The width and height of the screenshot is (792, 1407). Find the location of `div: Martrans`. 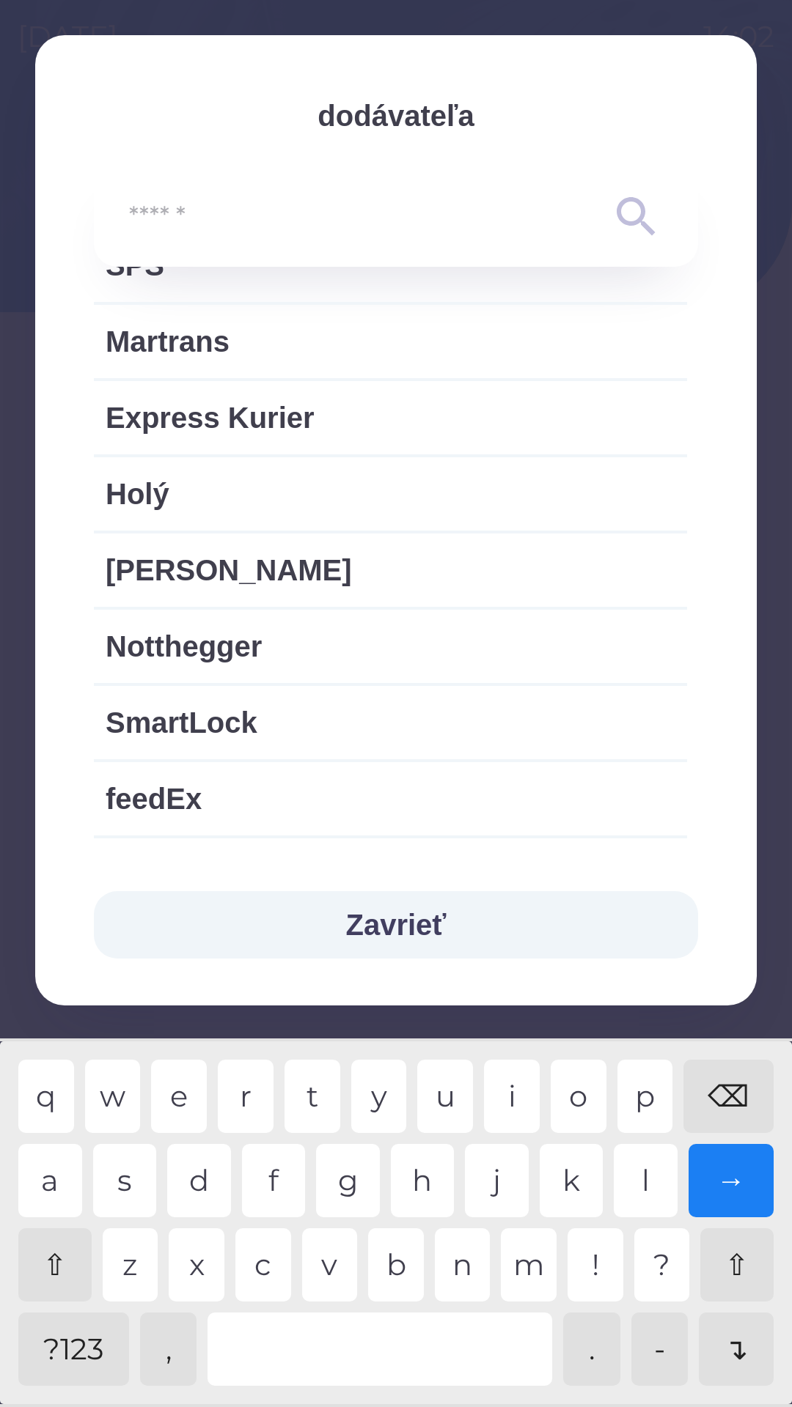

div: Martrans is located at coordinates (390, 342).